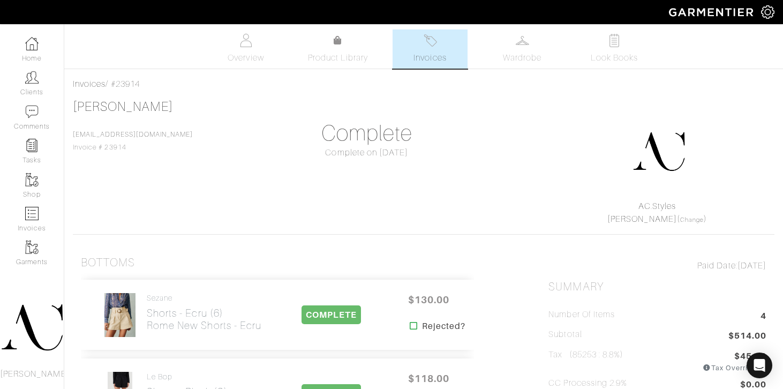  What do you see at coordinates (751, 356) in the screenshot?
I see `span: $45.23` at bounding box center [751, 356].